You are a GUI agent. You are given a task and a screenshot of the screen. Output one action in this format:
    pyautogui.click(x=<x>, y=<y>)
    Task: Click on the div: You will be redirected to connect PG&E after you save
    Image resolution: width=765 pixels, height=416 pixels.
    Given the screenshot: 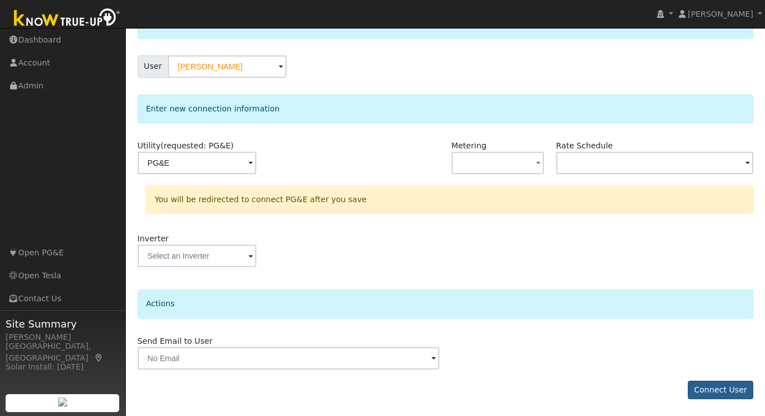 What is the action you would take?
    pyautogui.click(x=449, y=199)
    